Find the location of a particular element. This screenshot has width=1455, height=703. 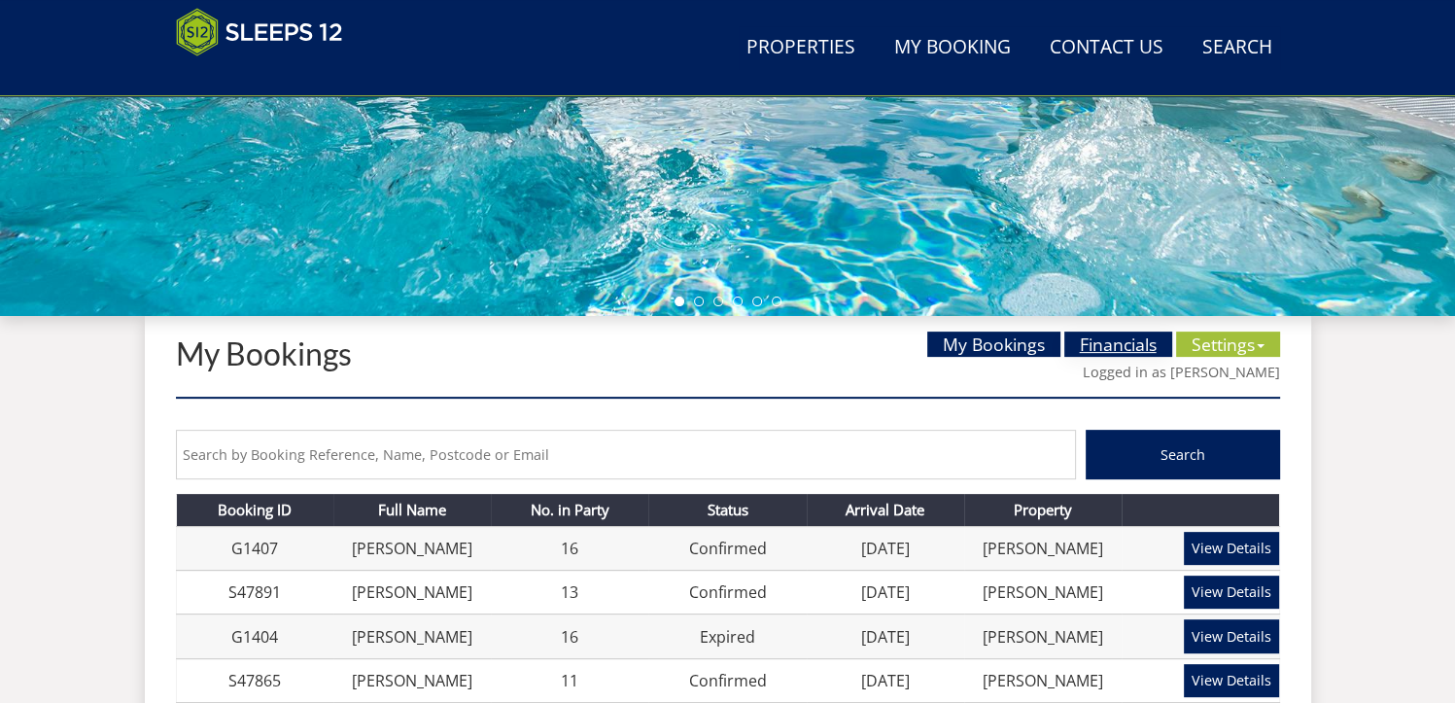

th: Booking ID is located at coordinates (255, 509).